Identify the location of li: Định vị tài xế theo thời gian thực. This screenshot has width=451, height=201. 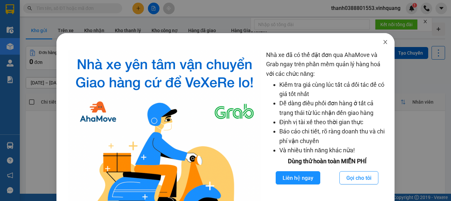
(334, 122).